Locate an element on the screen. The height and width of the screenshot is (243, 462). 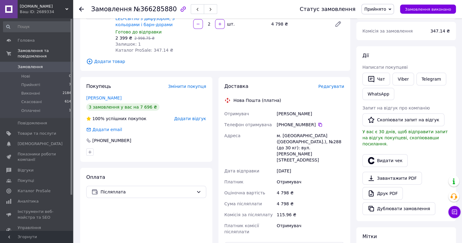
a: Viber is located at coordinates (403, 79).